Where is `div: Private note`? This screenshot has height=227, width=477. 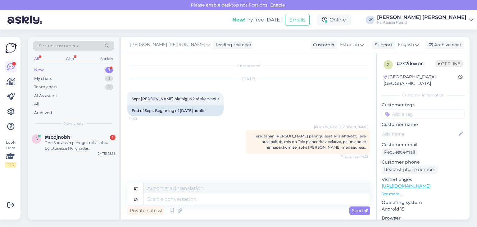 div: Private note is located at coordinates (146, 210).